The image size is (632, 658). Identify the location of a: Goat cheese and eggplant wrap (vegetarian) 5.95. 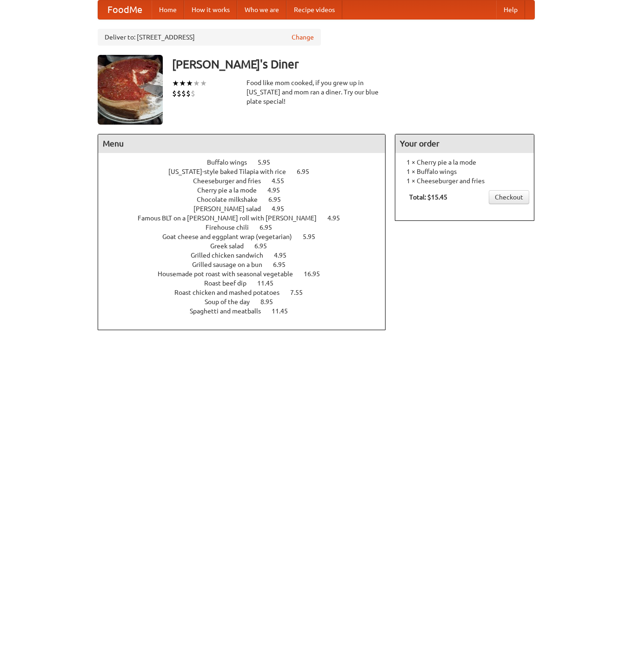
(247, 237).